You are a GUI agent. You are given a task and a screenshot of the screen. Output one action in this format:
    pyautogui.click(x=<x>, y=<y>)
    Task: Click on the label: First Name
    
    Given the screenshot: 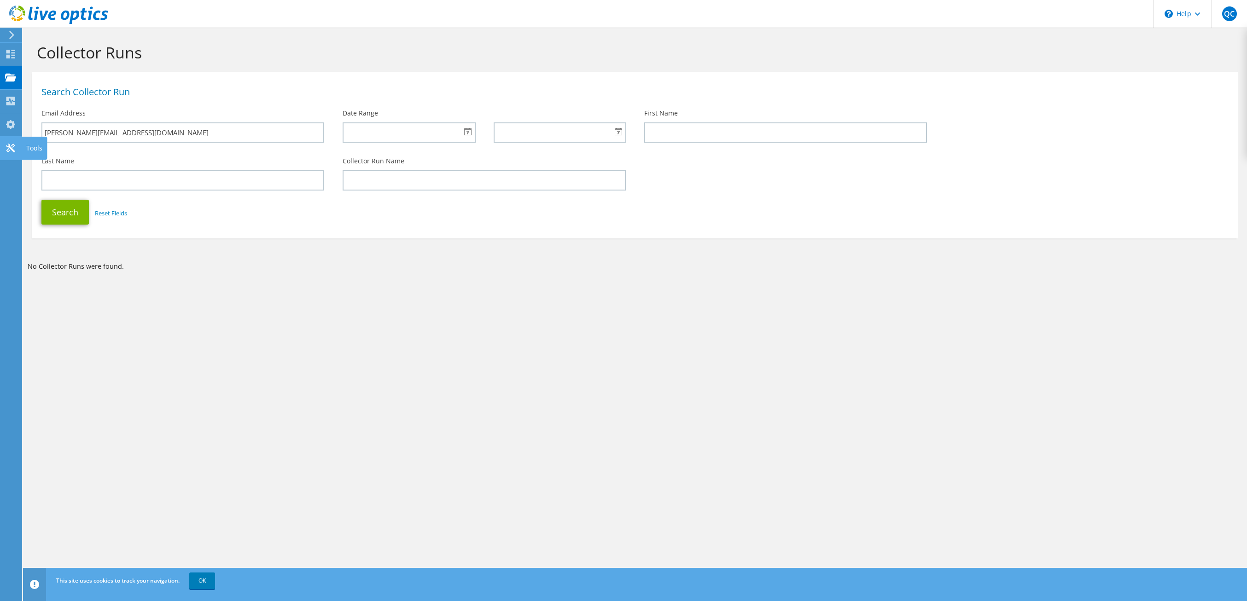 What is the action you would take?
    pyautogui.click(x=661, y=113)
    